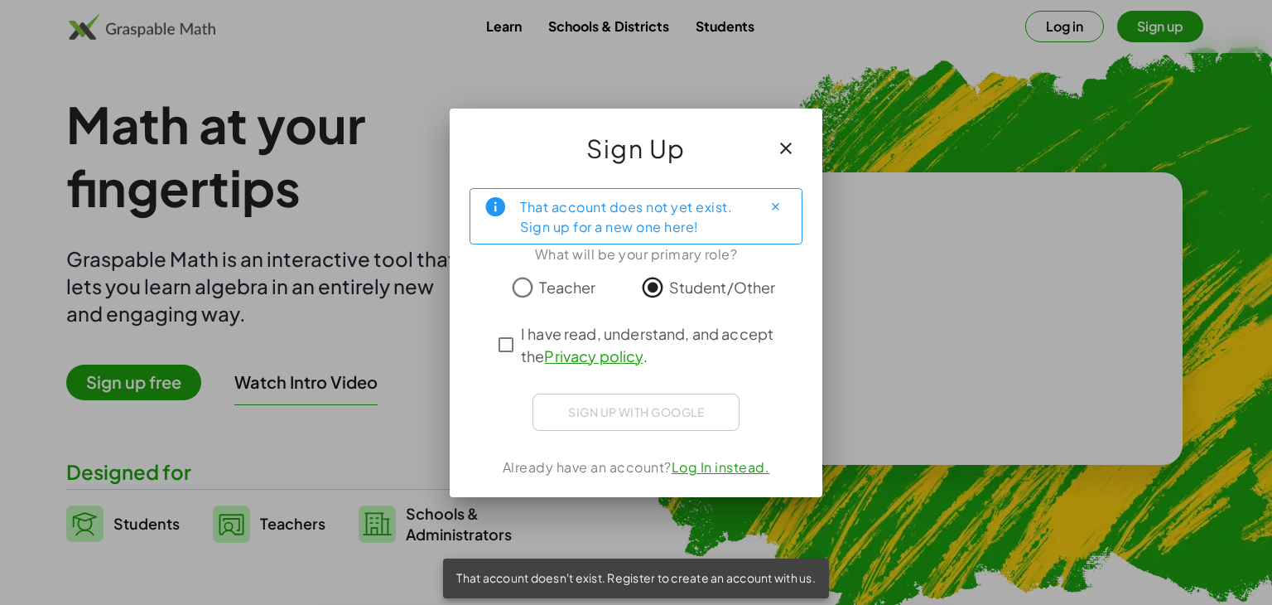 This screenshot has width=1272, height=605. What do you see at coordinates (722, 287) in the screenshot?
I see `span: Student/Other` at bounding box center [722, 287].